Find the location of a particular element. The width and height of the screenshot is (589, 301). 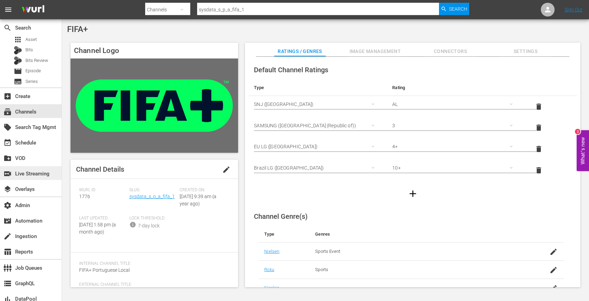

span: Internal Channel Title: is located at coordinates (152, 264).